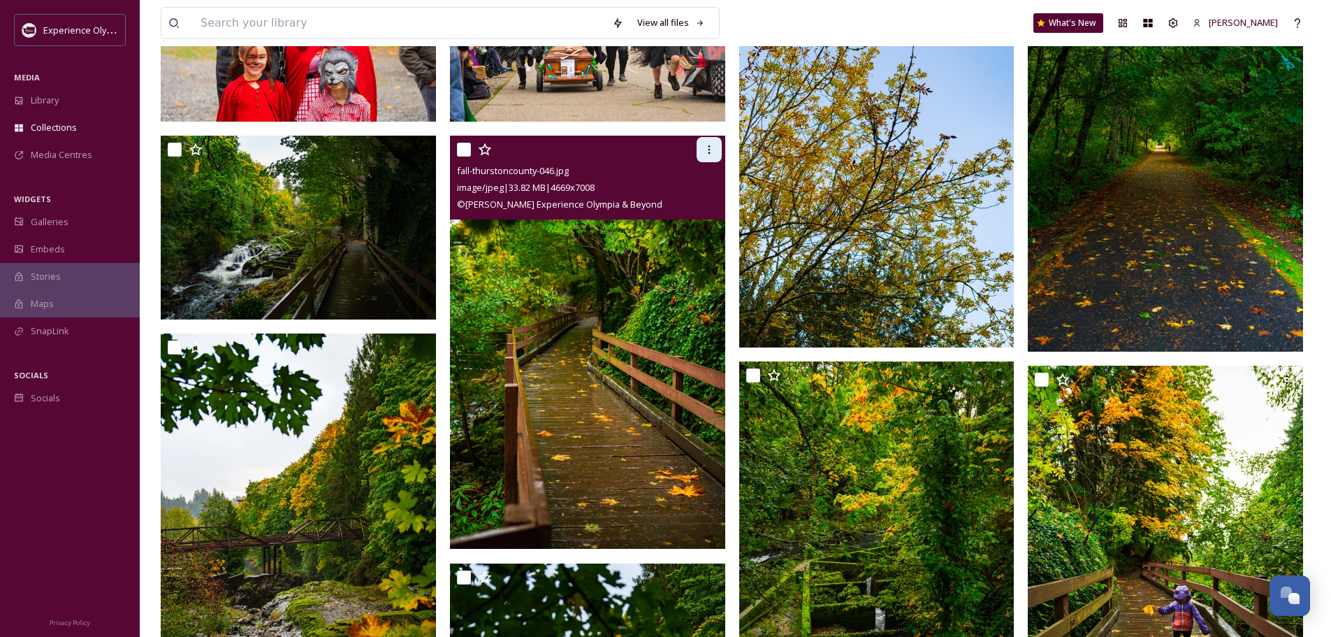 Image resolution: width=1331 pixels, height=637 pixels. I want to click on span: fall-thurstoncounty-046.jpg, so click(513, 171).